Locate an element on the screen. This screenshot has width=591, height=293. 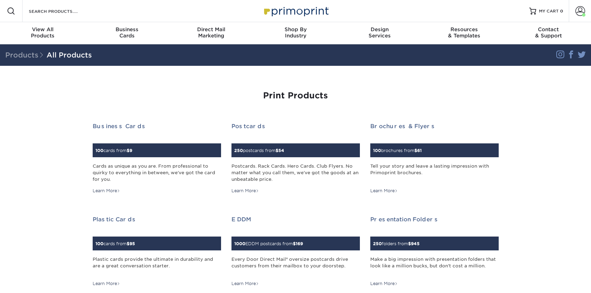
a: Presentation Folders 250folders from$945 Make a big impression with presentation folders that loo... is located at coordinates (434, 252).